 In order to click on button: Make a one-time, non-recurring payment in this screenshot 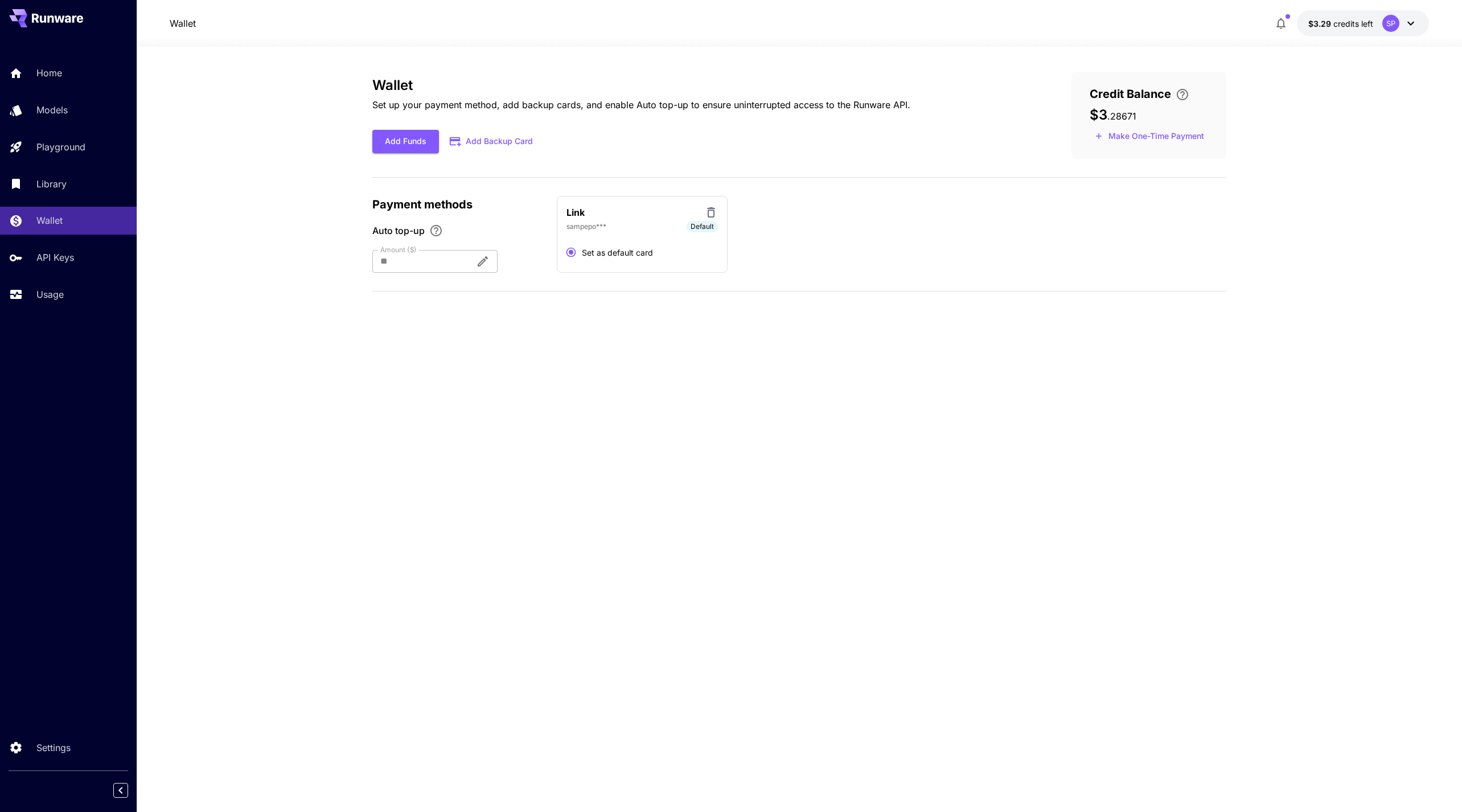, I will do `click(1150, 136)`.